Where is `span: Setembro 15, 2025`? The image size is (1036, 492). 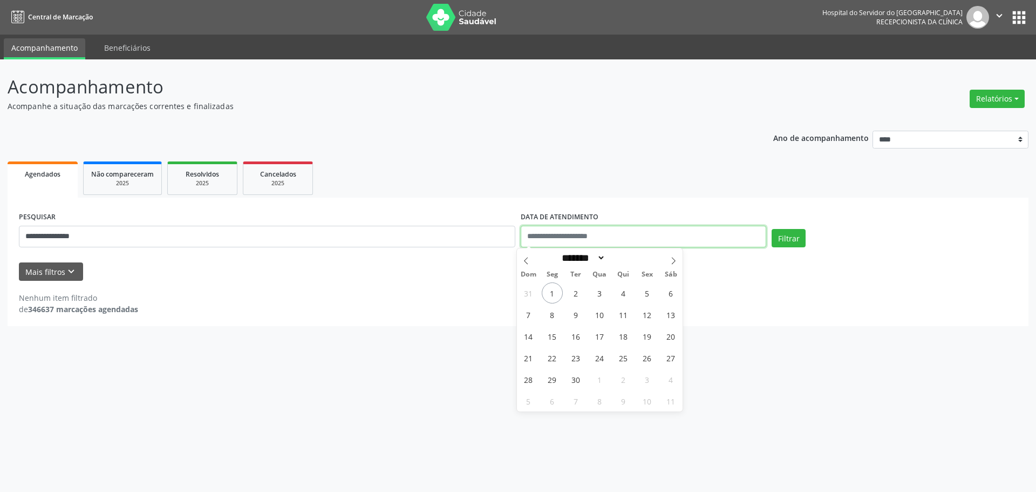 span: Setembro 15, 2025 is located at coordinates (552, 336).